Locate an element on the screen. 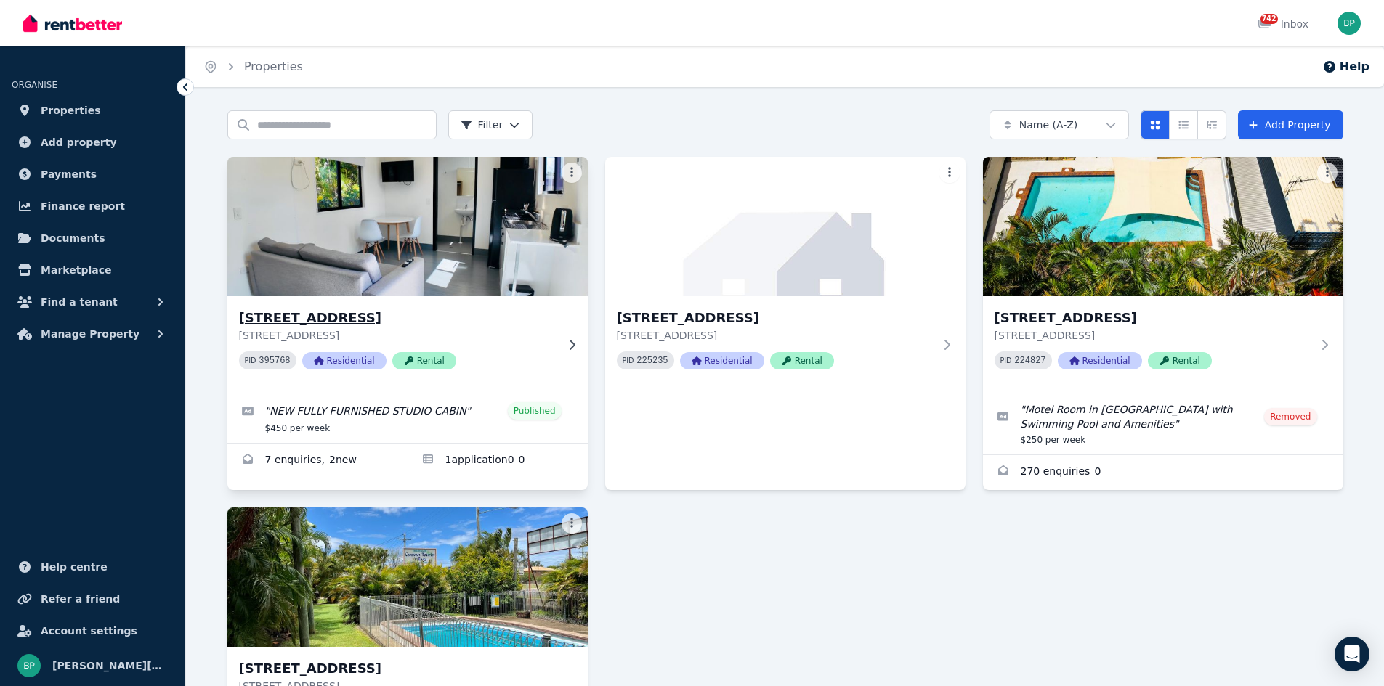 Image resolution: width=1384 pixels, height=686 pixels. a: Help centre is located at coordinates (92, 567).